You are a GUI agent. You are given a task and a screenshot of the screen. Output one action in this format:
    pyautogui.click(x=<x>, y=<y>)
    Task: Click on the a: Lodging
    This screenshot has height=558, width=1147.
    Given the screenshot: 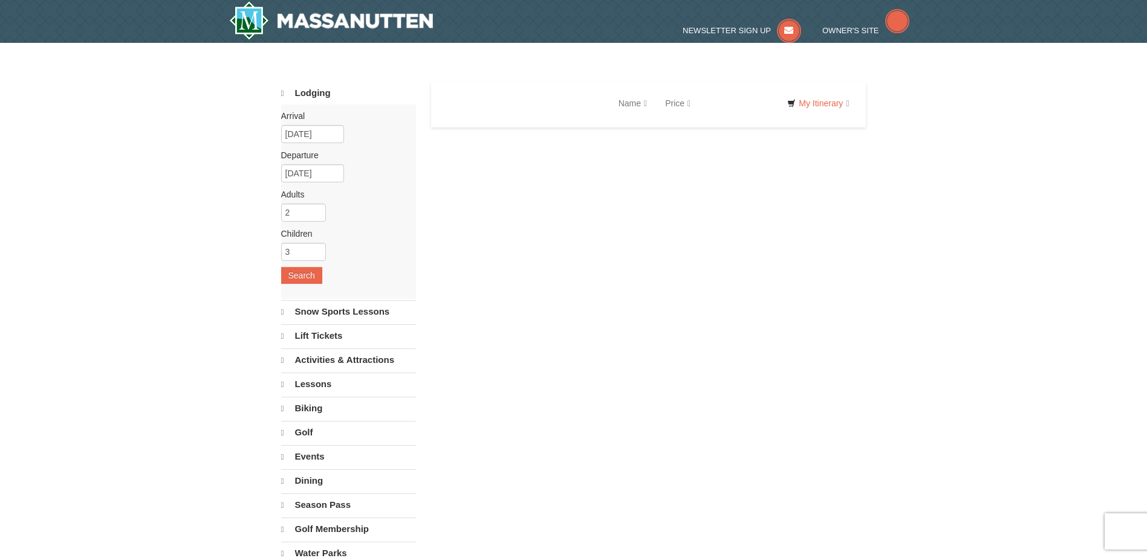 What is the action you would take?
    pyautogui.click(x=348, y=93)
    